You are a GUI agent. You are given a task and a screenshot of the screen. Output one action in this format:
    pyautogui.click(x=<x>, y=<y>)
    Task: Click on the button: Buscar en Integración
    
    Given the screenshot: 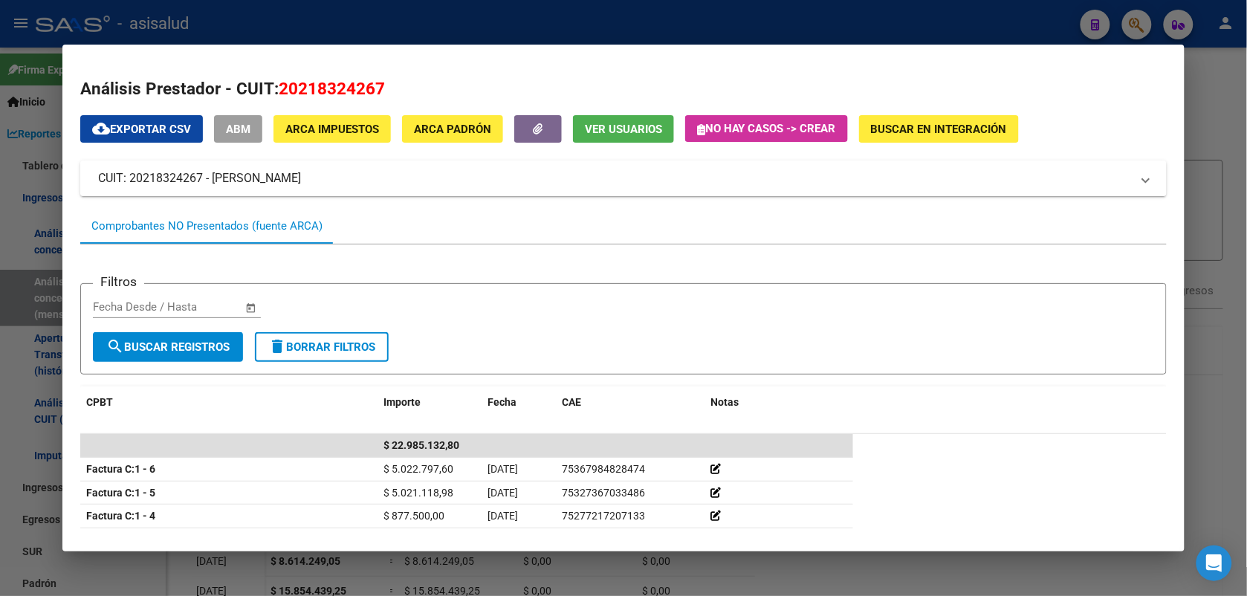 What is the action you would take?
    pyautogui.click(x=938, y=129)
    